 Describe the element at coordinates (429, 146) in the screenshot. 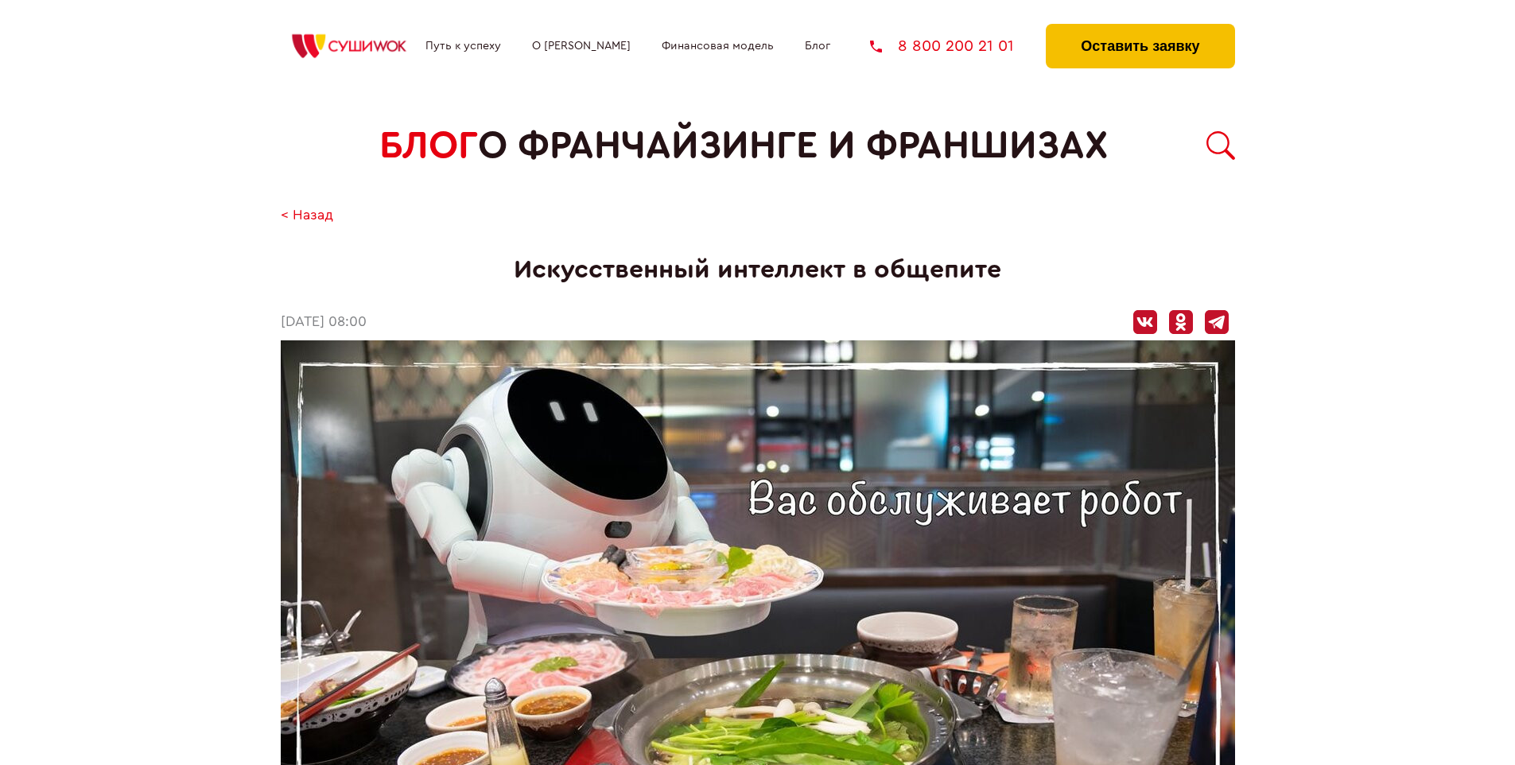

I see `span: БЛОГ` at that location.